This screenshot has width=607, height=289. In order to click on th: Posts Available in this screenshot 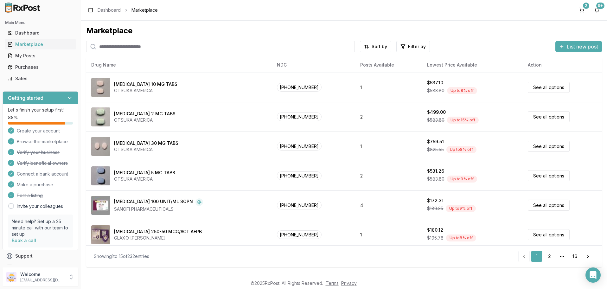, I will do `click(389, 65)`.